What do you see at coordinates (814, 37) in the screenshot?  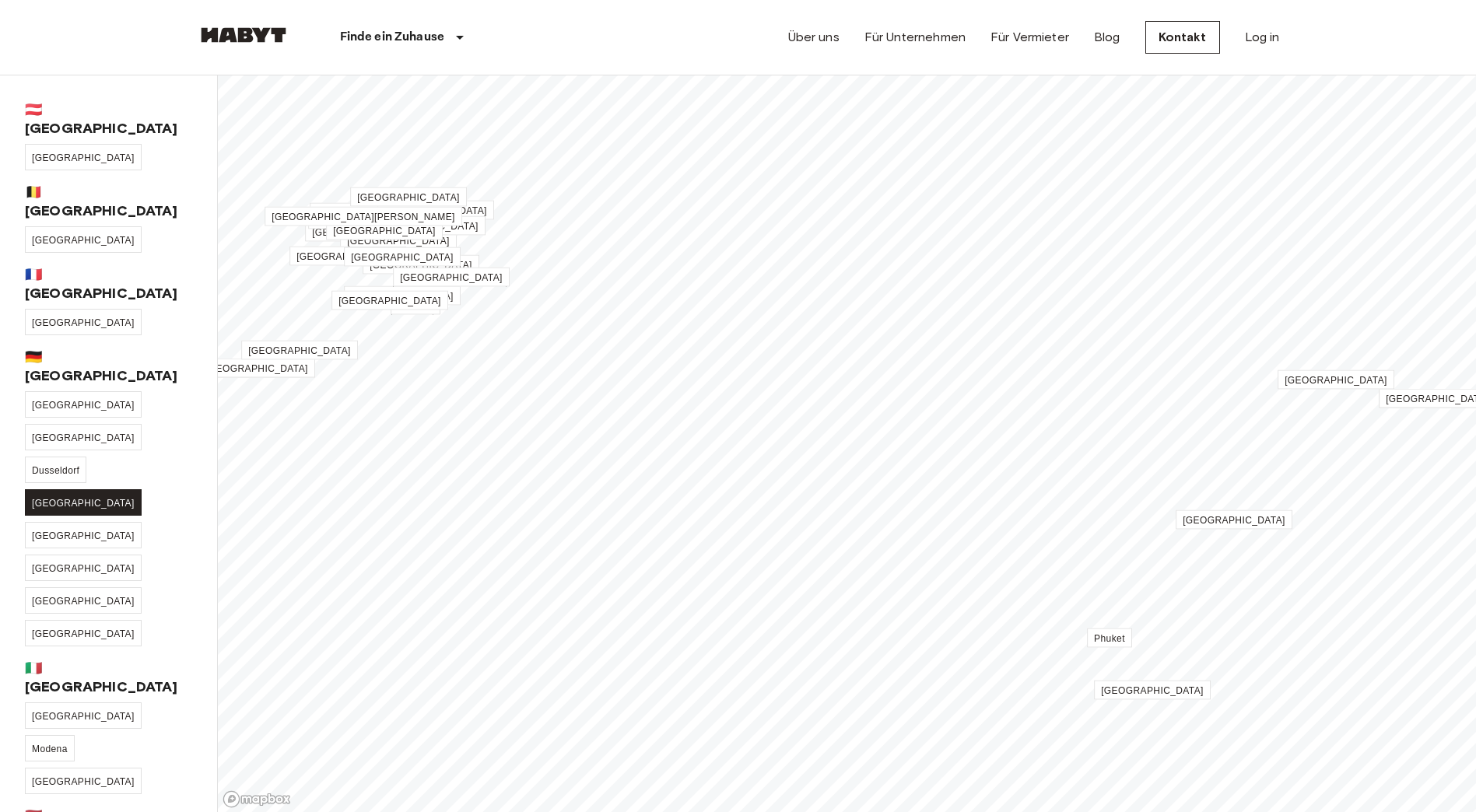 I see `a: Über uns` at bounding box center [814, 37].